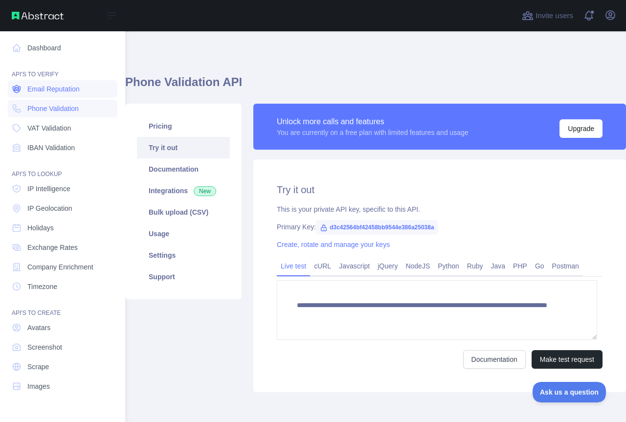 Image resolution: width=626 pixels, height=422 pixels. What do you see at coordinates (387, 266) in the screenshot?
I see `a: jQuery` at bounding box center [387, 266].